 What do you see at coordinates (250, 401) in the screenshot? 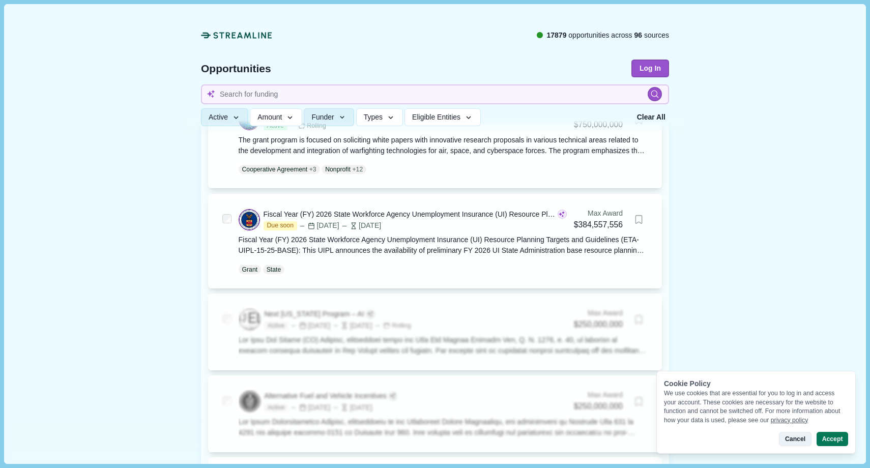
I see `img: DOE.png` at bounding box center [250, 401].